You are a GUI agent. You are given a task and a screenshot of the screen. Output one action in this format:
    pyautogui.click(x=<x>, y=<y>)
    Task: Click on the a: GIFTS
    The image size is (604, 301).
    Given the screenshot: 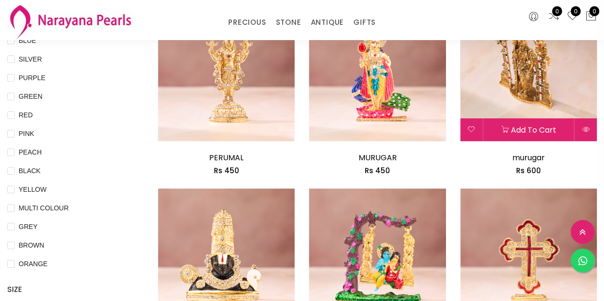 What is the action you would take?
    pyautogui.click(x=364, y=22)
    